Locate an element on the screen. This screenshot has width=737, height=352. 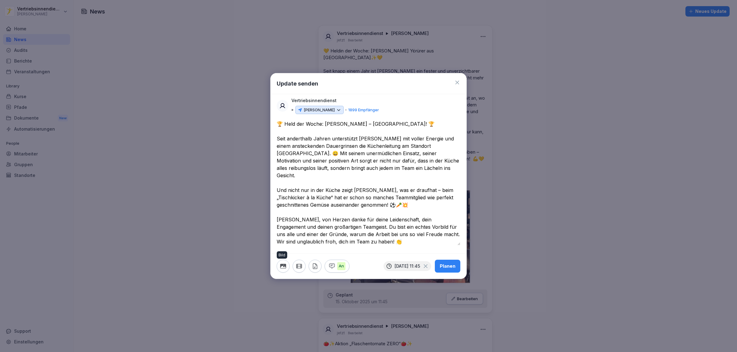
p: An is located at coordinates (341, 266).